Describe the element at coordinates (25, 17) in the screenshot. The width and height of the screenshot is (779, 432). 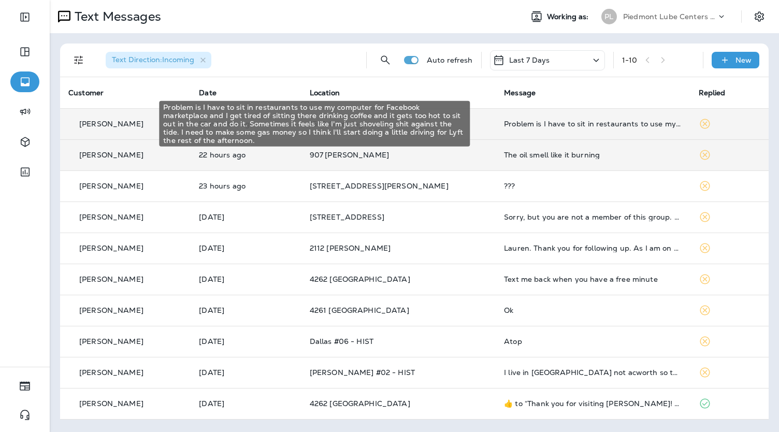
I see `button: Expand Sidebar` at that location.